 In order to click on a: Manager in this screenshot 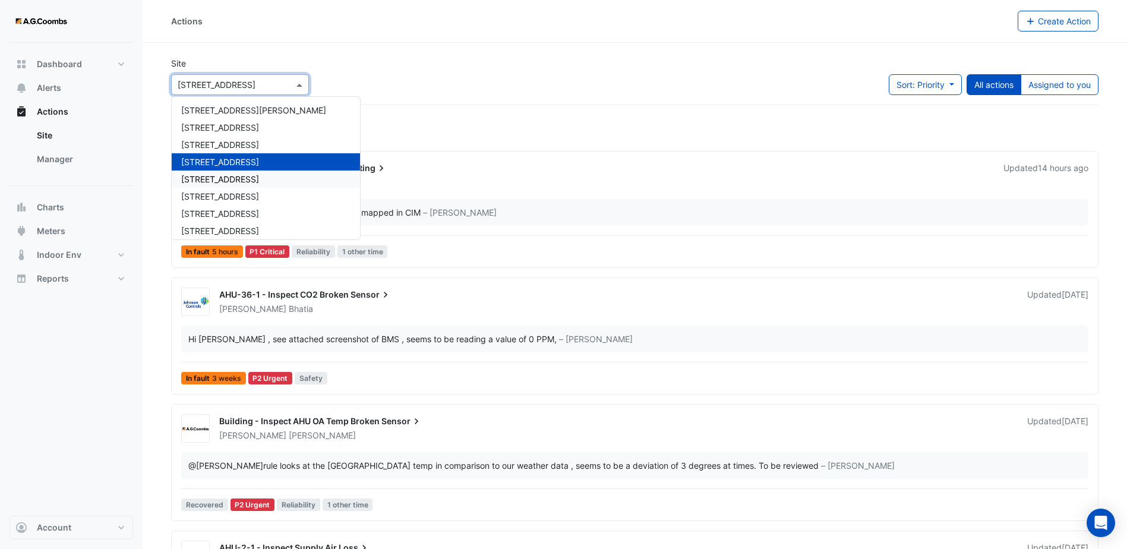, I will do `click(80, 159)`.